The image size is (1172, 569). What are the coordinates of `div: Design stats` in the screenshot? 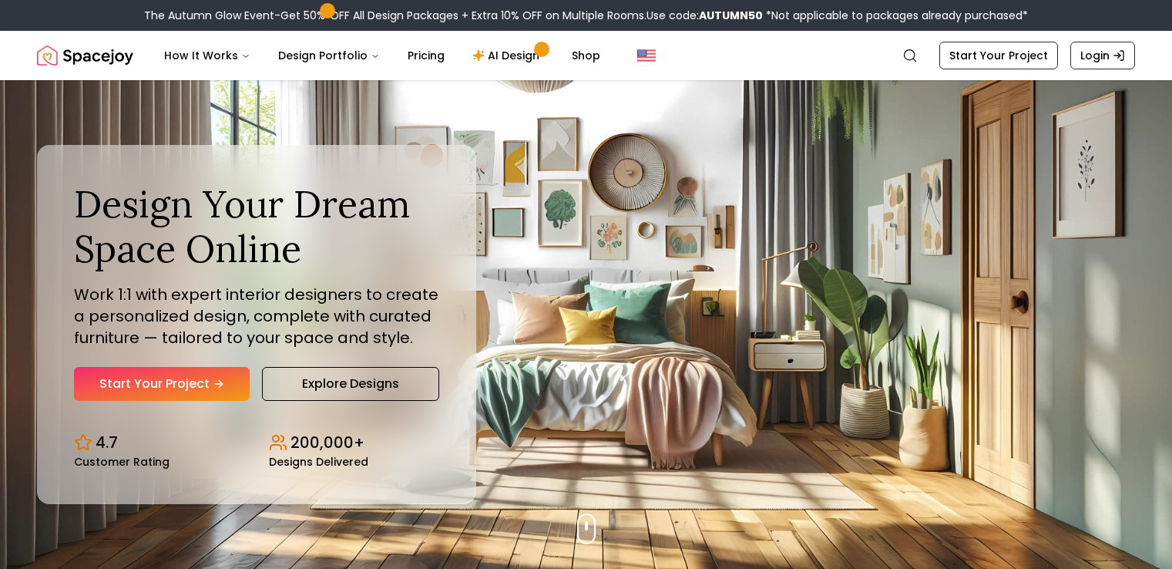 It's located at (257, 443).